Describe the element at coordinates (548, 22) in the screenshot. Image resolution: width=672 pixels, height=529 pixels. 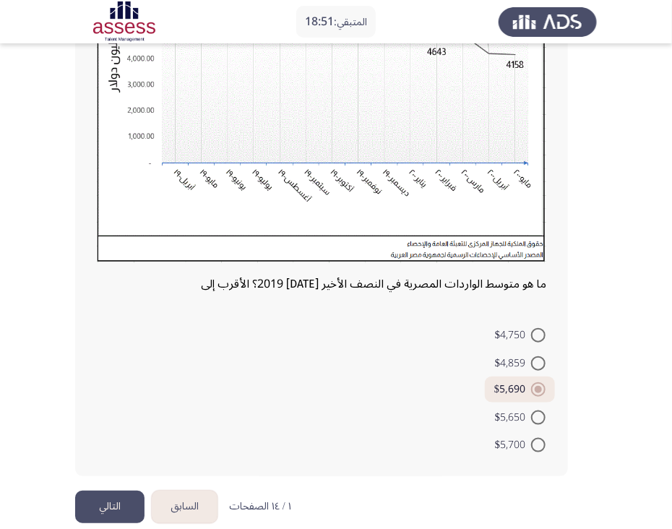
I see `img: Assess Talent Management logo` at that location.